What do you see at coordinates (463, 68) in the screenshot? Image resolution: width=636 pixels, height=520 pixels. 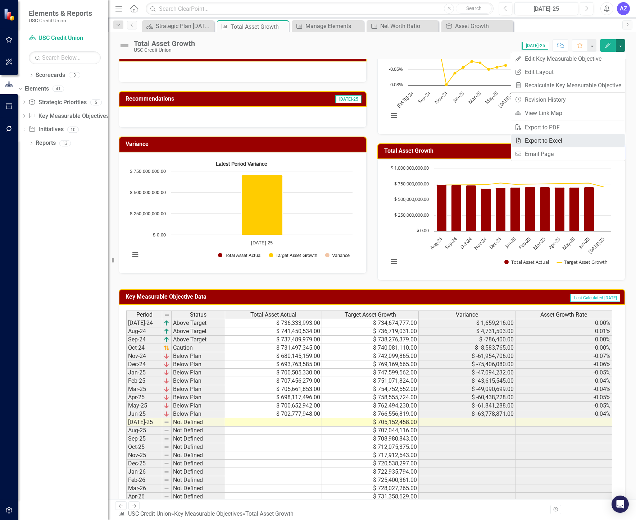 I see `path: Jan-25, -0.04650962. Asset Growth Rate.` at bounding box center [463, 68].